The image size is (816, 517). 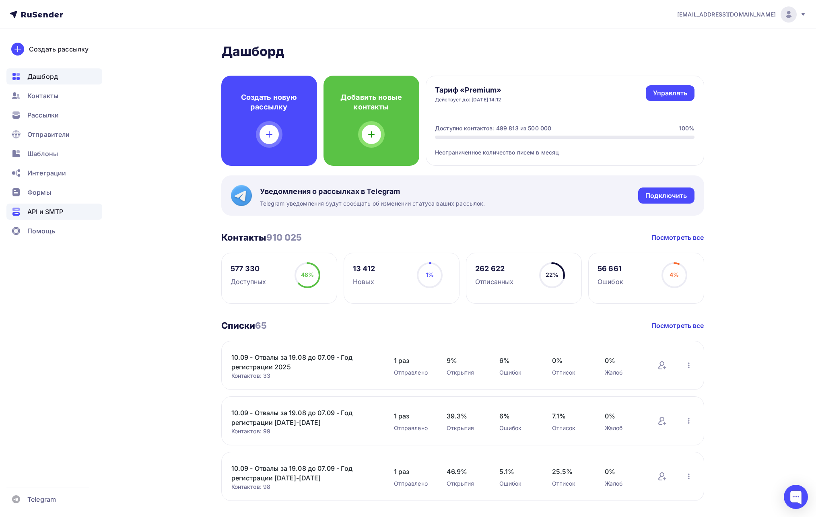 What do you see at coordinates (552, 275) in the screenshot?
I see `span: 22%` at bounding box center [552, 275].